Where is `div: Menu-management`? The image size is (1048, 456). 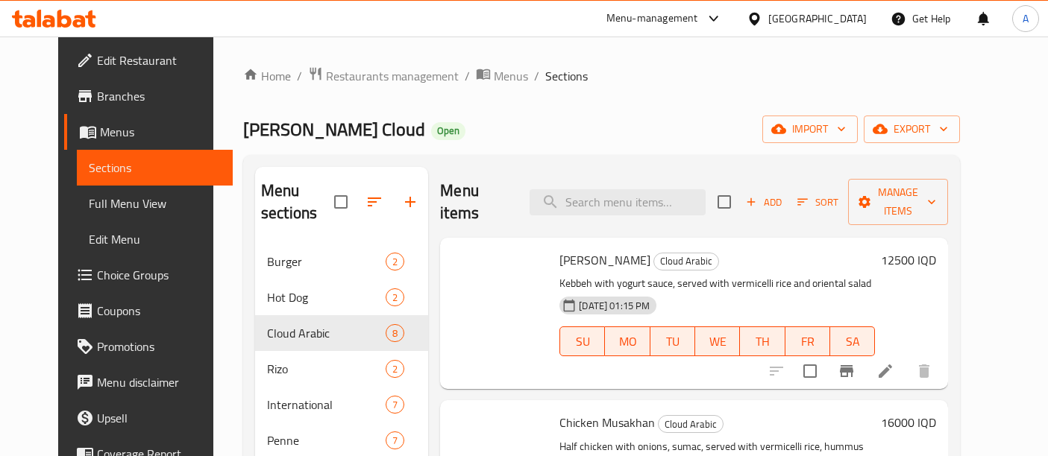 div: Menu-management is located at coordinates (652, 19).